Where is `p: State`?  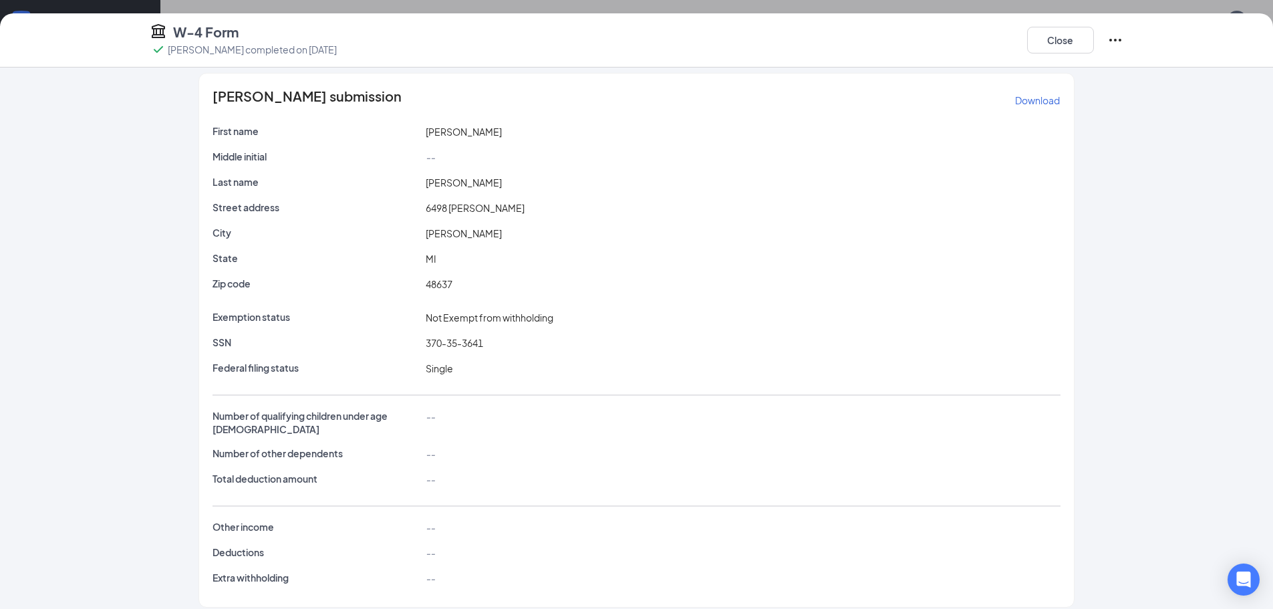 p: State is located at coordinates (316, 258).